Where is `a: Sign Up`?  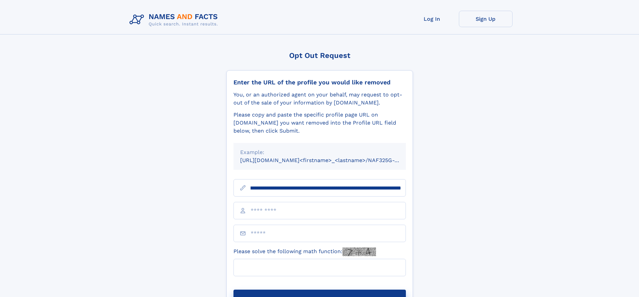
a: Sign Up is located at coordinates (485, 19).